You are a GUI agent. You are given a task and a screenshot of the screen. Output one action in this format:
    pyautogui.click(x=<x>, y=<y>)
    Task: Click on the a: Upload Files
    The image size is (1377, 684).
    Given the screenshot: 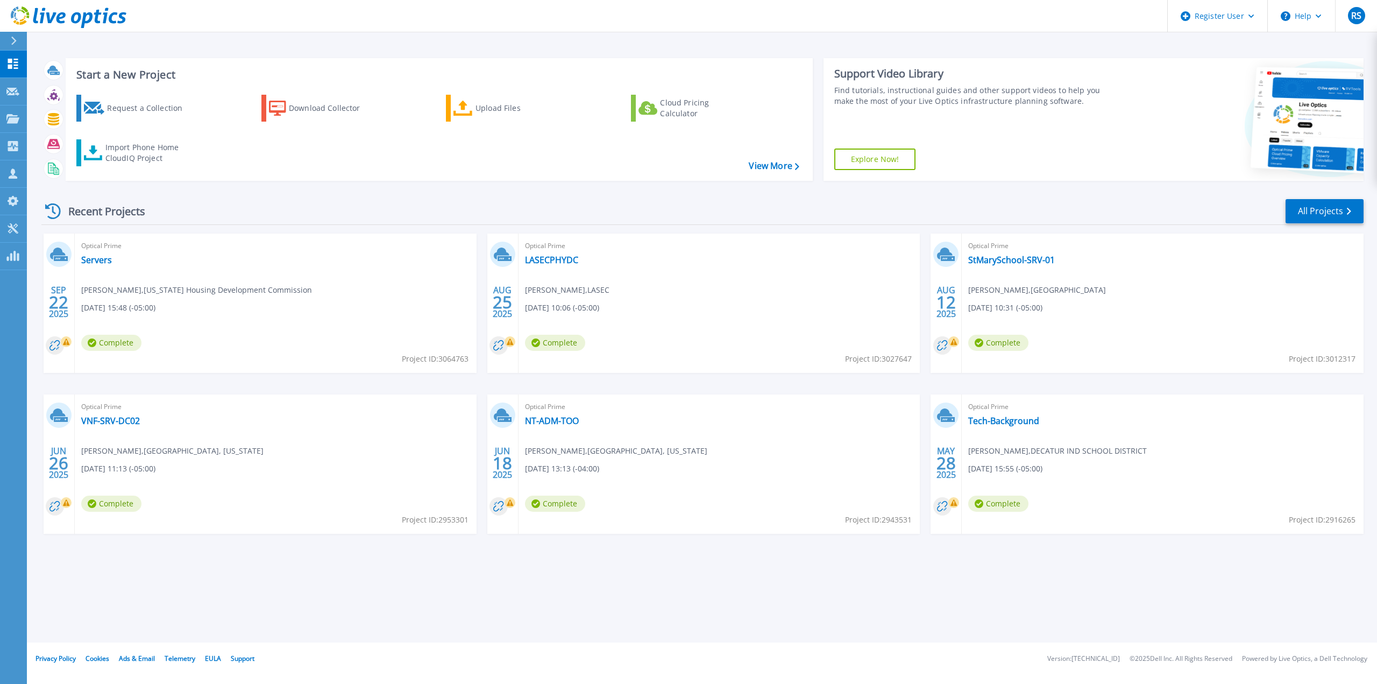 What is the action you would take?
    pyautogui.click(x=506, y=108)
    